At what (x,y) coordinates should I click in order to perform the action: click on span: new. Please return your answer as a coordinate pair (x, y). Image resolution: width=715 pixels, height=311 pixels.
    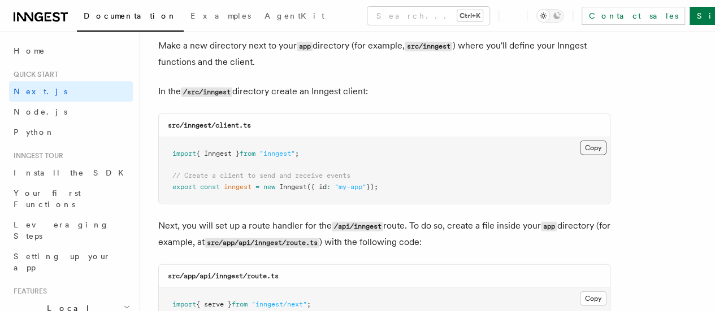
    Looking at the image, I should click on (269, 187).